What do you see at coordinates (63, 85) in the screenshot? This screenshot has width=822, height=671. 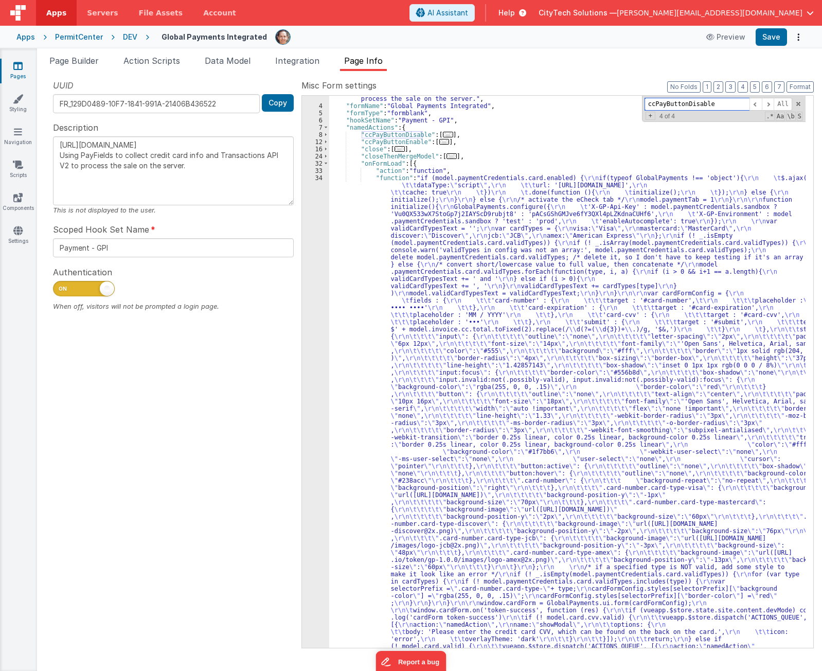 I see `span: UUID` at bounding box center [63, 85].